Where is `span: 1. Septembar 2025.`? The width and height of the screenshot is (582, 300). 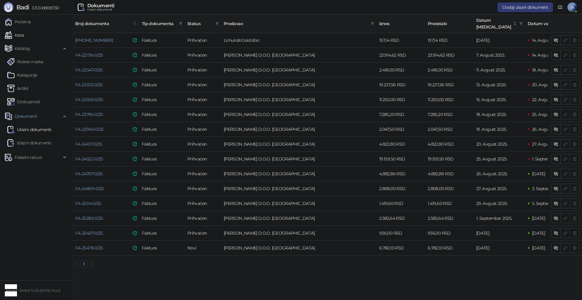 span: 1. Septembar 2025. is located at coordinates (550, 159).